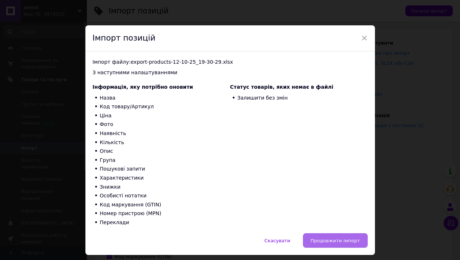  What do you see at coordinates (161, 115) in the screenshot?
I see `li: Ціна` at bounding box center [161, 115].